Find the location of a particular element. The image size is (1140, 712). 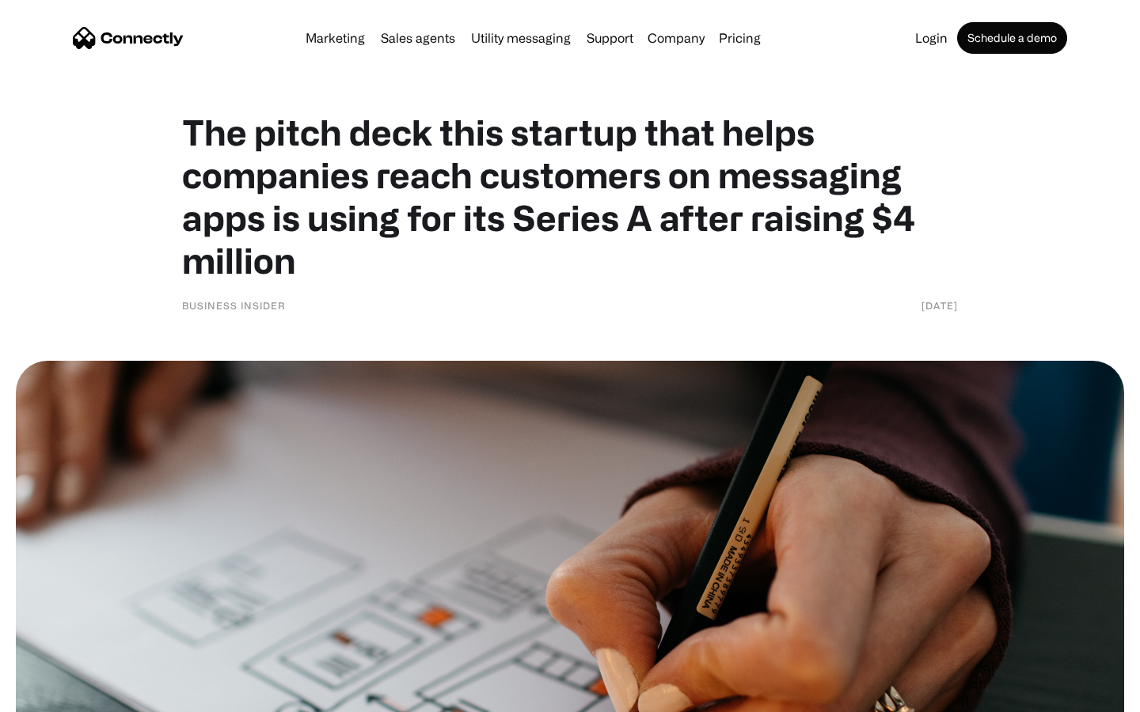

a: Pricing is located at coordinates (739, 38).